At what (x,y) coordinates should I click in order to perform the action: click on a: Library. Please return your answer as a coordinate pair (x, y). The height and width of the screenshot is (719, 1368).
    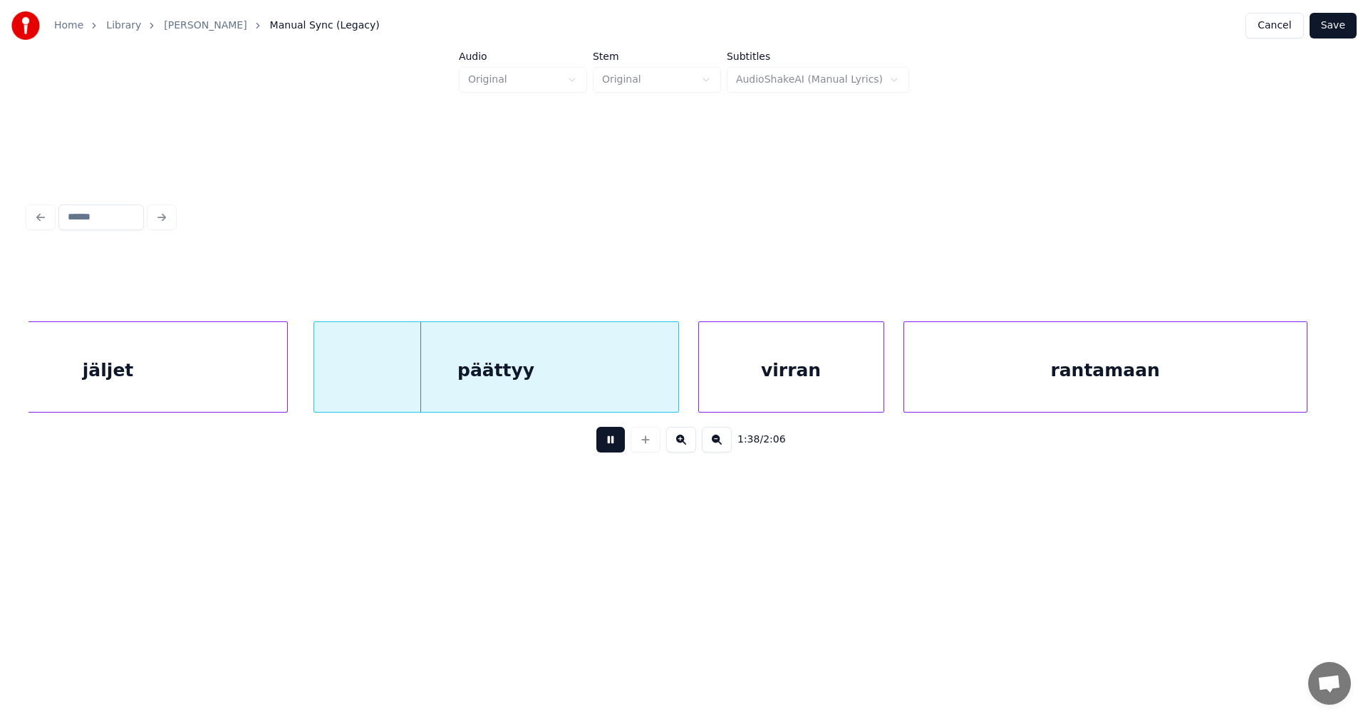
    Looking at the image, I should click on (123, 26).